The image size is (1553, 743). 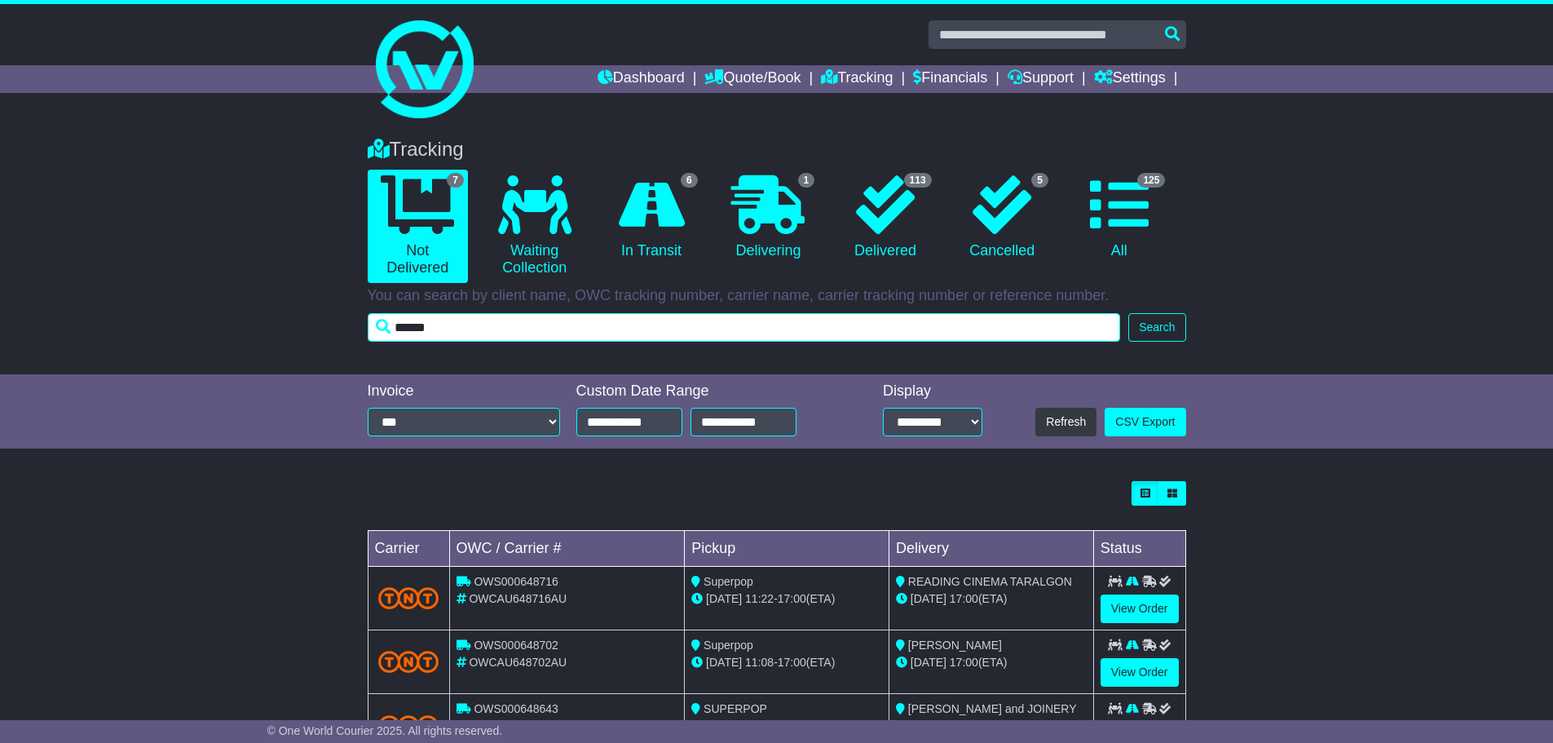 I want to click on span: 11:08, so click(x=759, y=662).